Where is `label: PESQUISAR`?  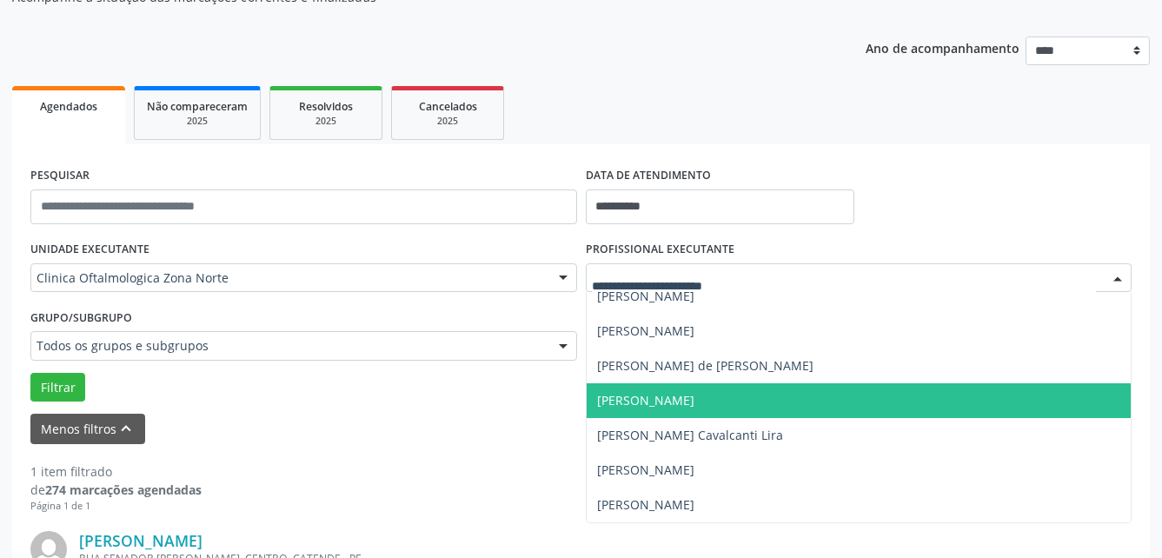
label: PESQUISAR is located at coordinates (60, 176).